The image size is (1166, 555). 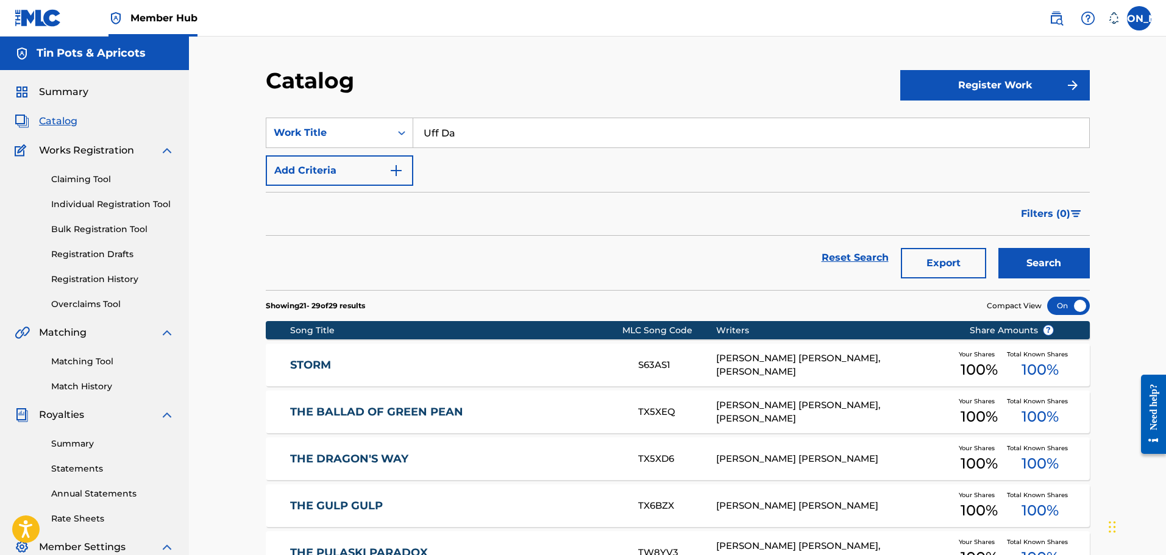 What do you see at coordinates (113, 179) in the screenshot?
I see `a: Claiming Tool` at bounding box center [113, 179].